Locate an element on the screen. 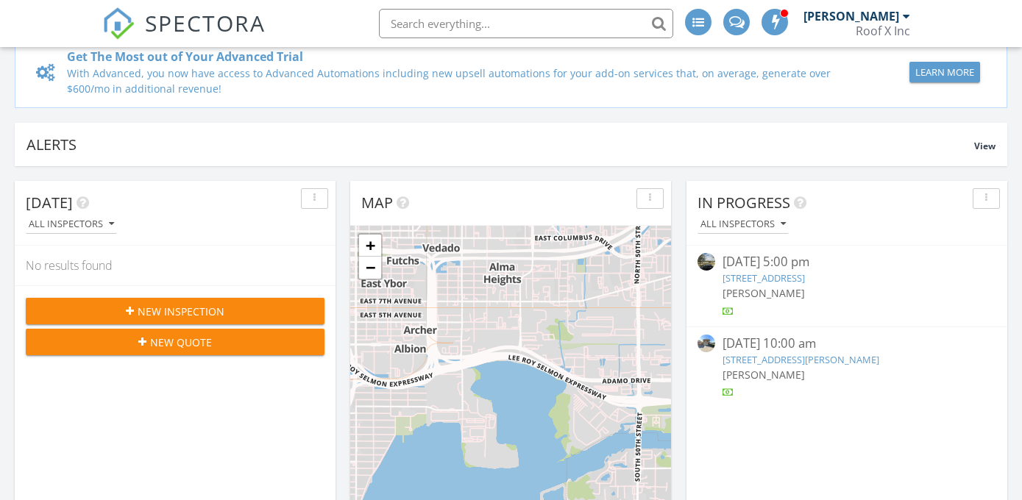  span: SPECTORA is located at coordinates (205, 23).